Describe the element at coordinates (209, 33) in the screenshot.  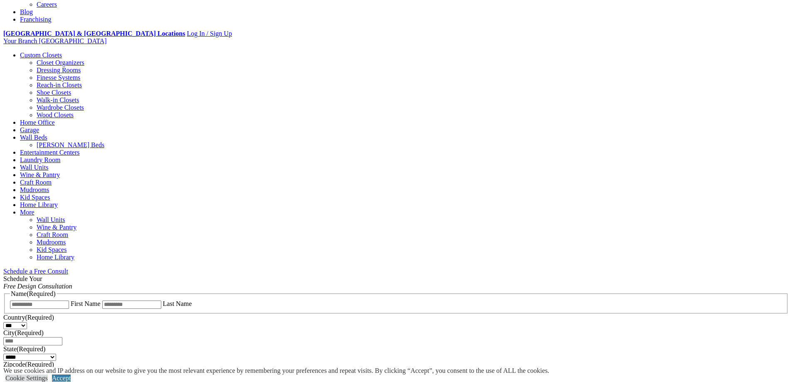
I see `a: Log In / Sign Up` at that location.